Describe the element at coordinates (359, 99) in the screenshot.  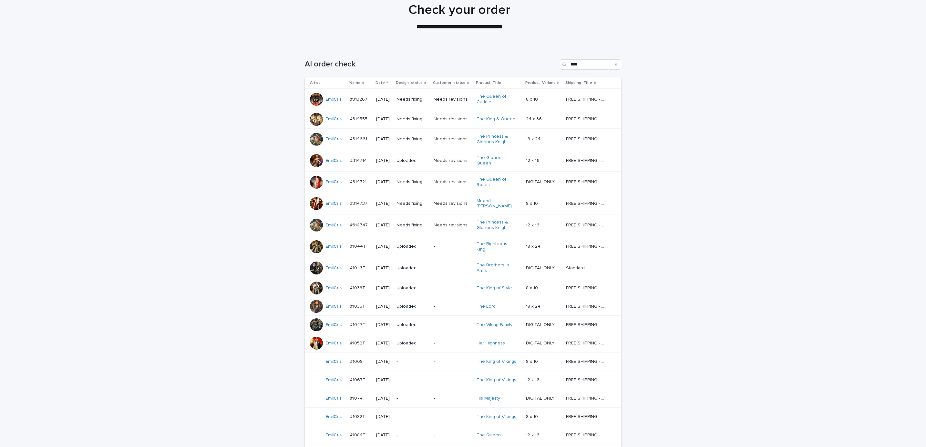
I see `p: #313267` at that location.